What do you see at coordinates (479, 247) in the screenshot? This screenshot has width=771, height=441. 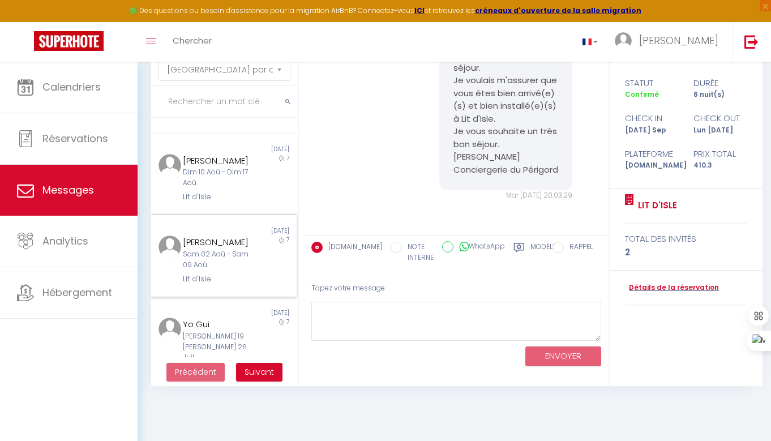 I see `label: WhatsApp` at bounding box center [479, 247].